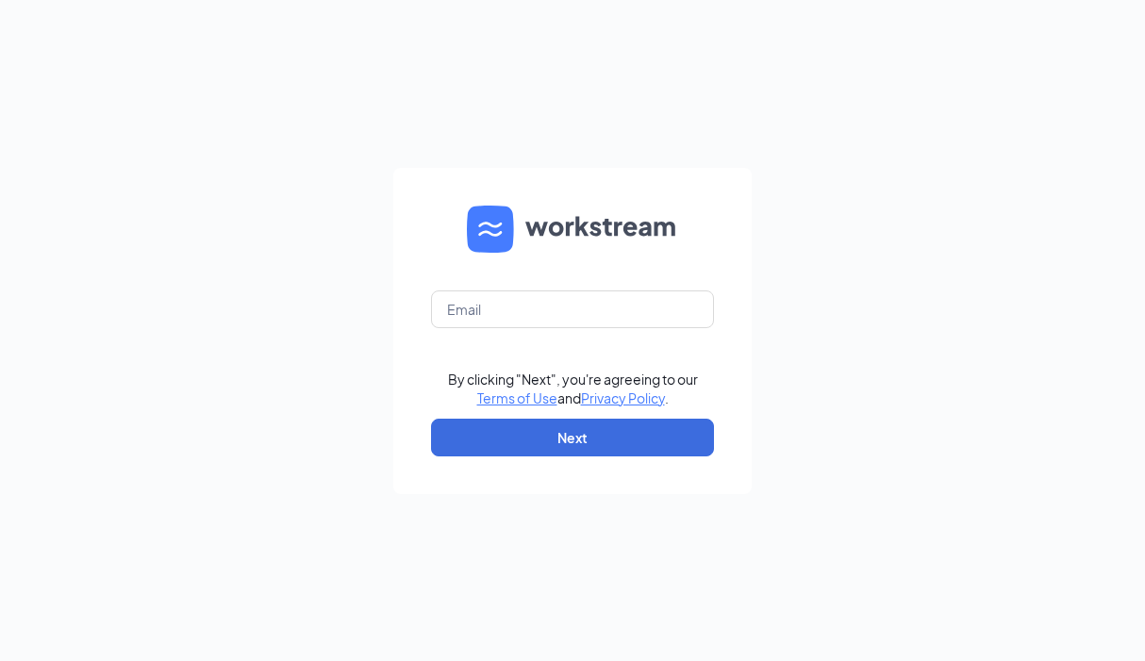  I want to click on img: WS logo and Workstream text, so click(572, 229).